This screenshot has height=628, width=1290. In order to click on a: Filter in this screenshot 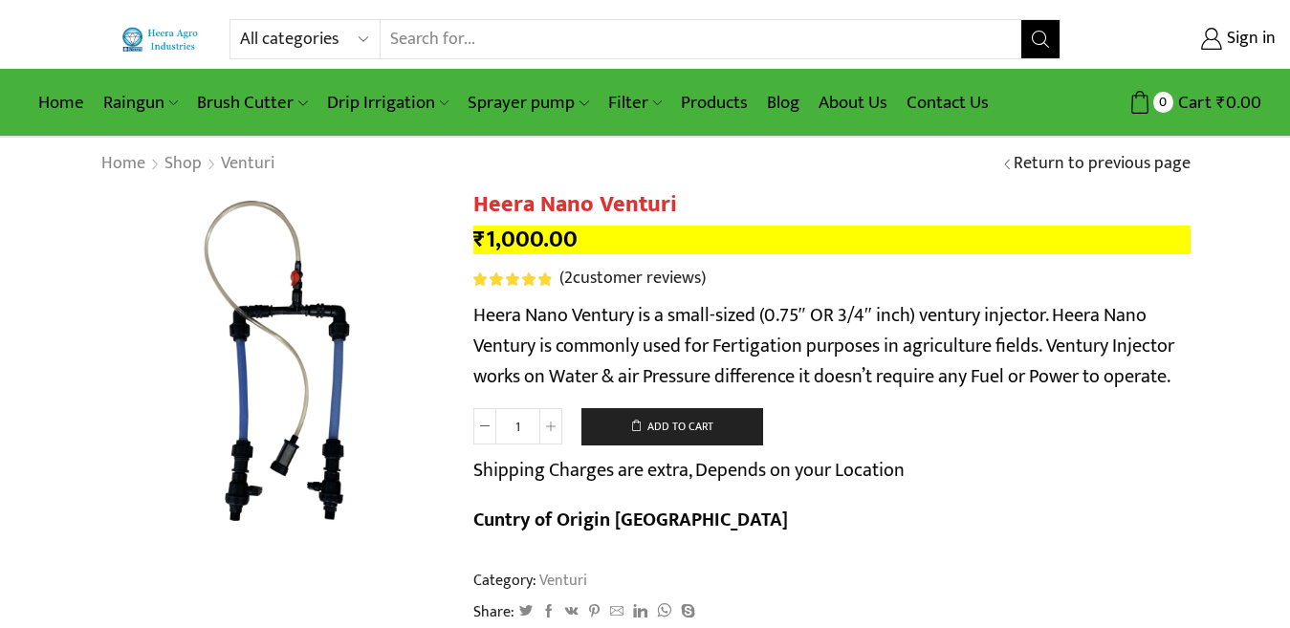, I will do `click(635, 102)`.